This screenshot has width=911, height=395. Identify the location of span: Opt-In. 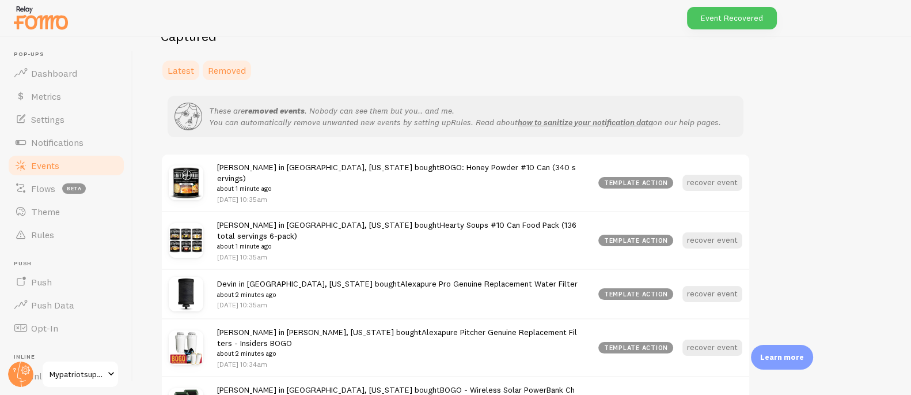
(44, 328).